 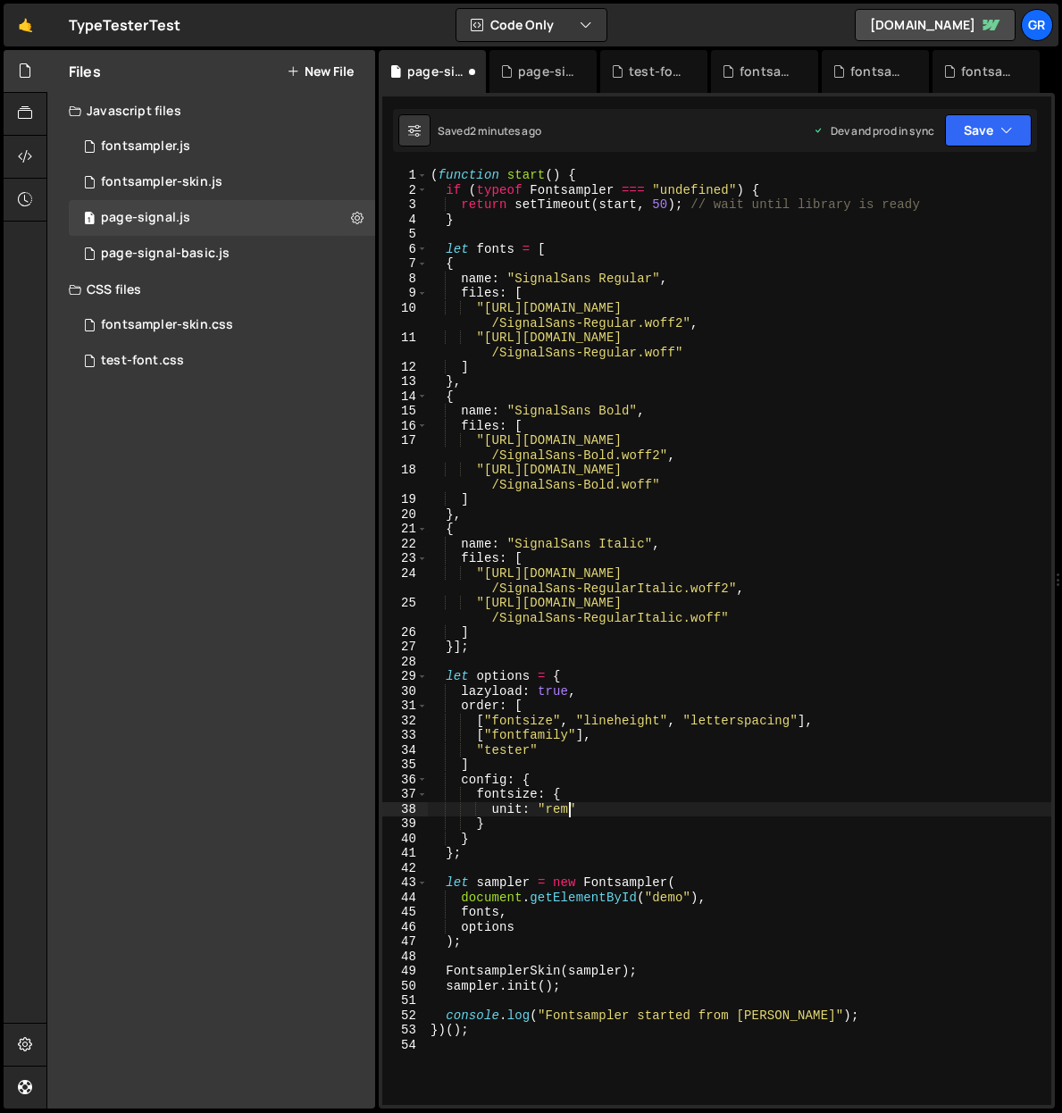 What do you see at coordinates (405, 397) in the screenshot?
I see `div: 14` at bounding box center [405, 397].